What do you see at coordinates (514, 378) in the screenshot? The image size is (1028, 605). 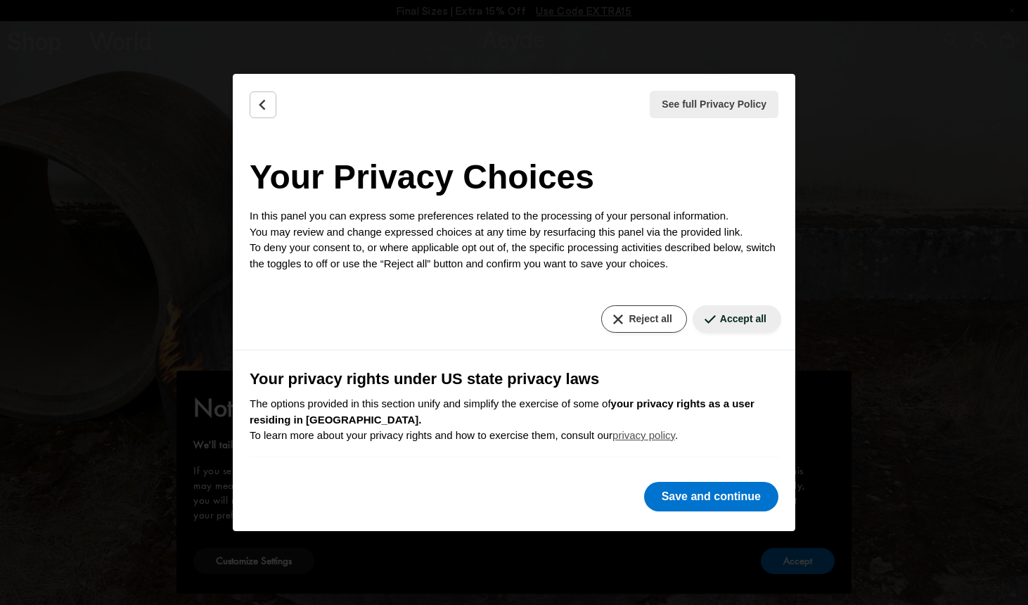 I see `h3: Your privacy rights under US state privacy laws` at bounding box center [514, 378].